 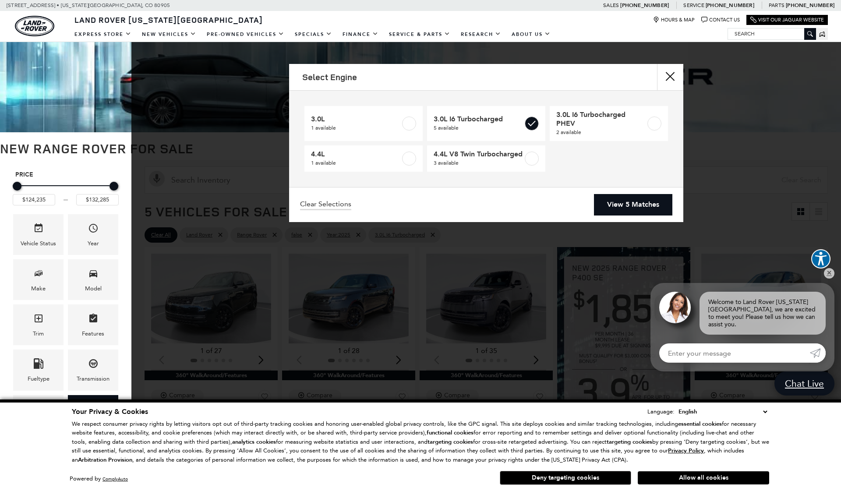 I want to click on aside: Accessibility Help Desk, so click(x=820, y=260).